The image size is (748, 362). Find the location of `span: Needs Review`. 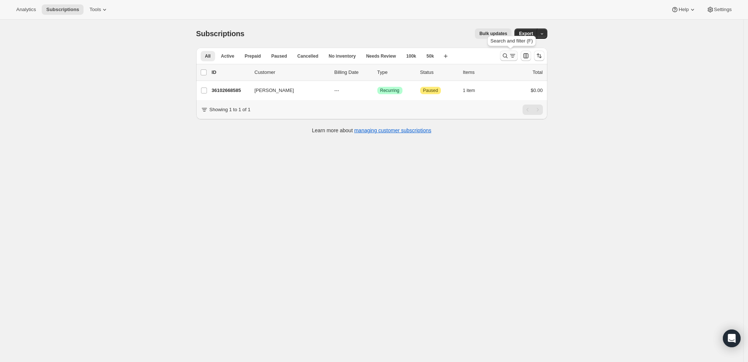

span: Needs Review is located at coordinates (381, 56).